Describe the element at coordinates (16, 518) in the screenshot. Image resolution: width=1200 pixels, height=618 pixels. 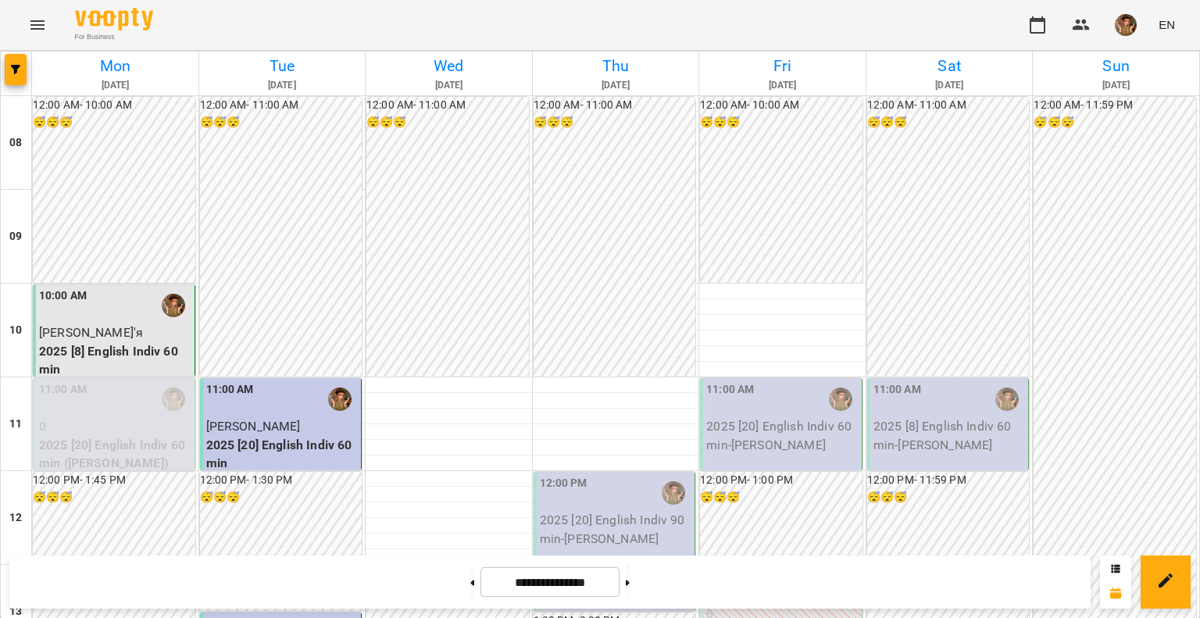
I see `h6: 12` at that location.